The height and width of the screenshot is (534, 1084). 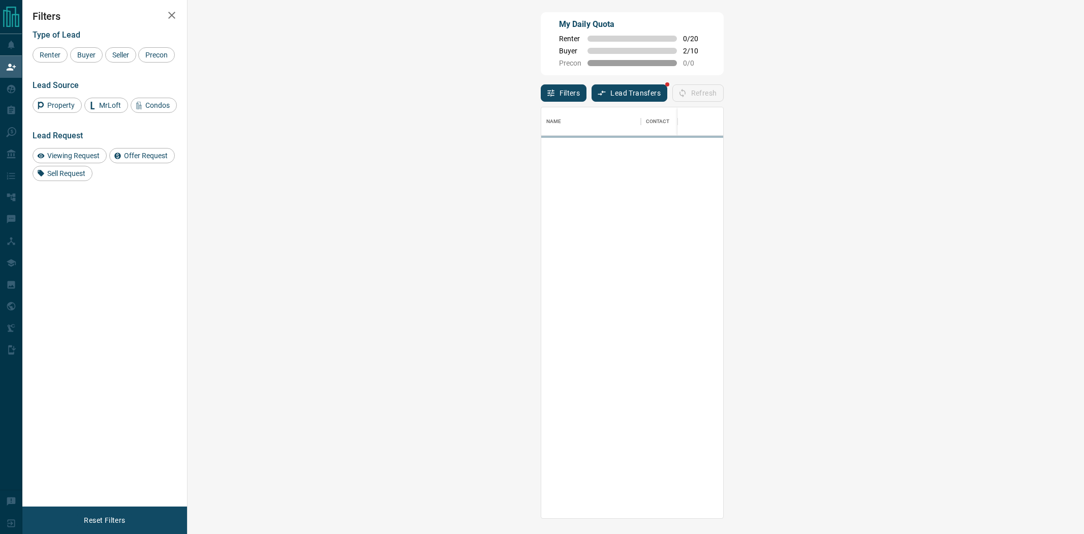 What do you see at coordinates (104, 520) in the screenshot?
I see `button: Reset Filters` at bounding box center [104, 520].